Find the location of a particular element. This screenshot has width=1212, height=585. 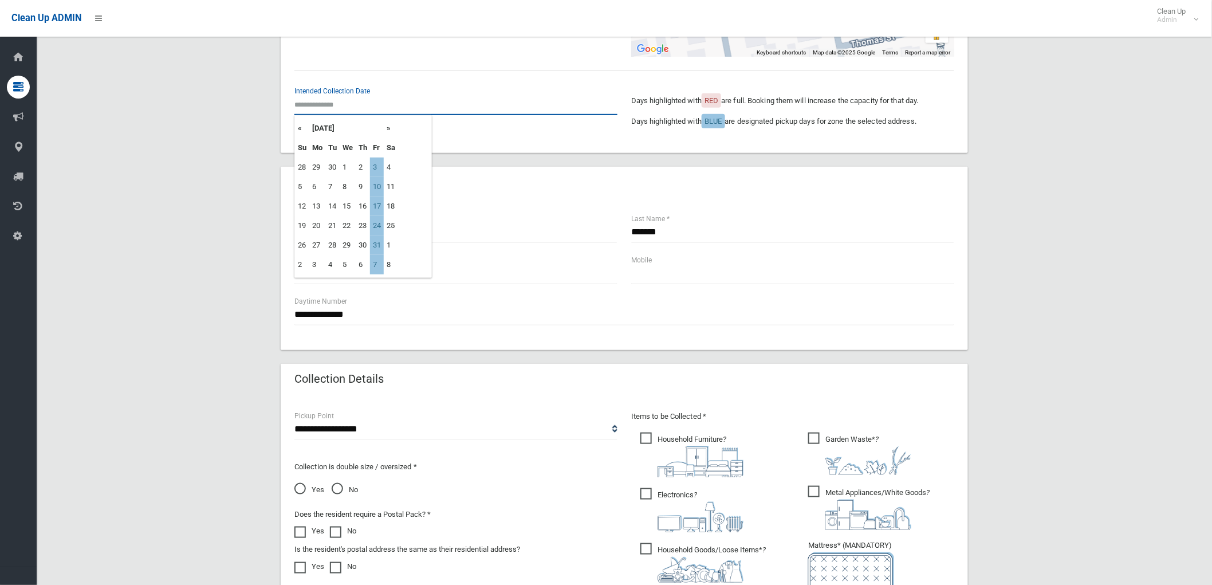

span: Clean Up is located at coordinates (1175, 15).